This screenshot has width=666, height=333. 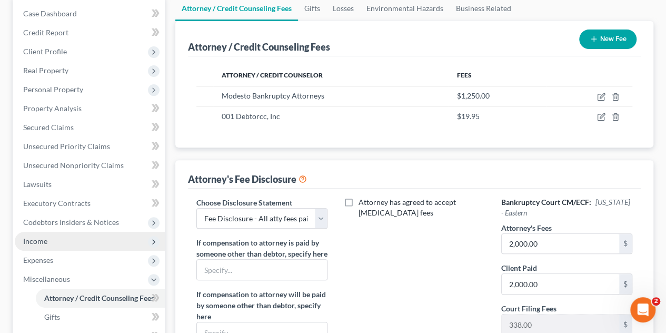 I want to click on span: Client Profile, so click(x=45, y=51).